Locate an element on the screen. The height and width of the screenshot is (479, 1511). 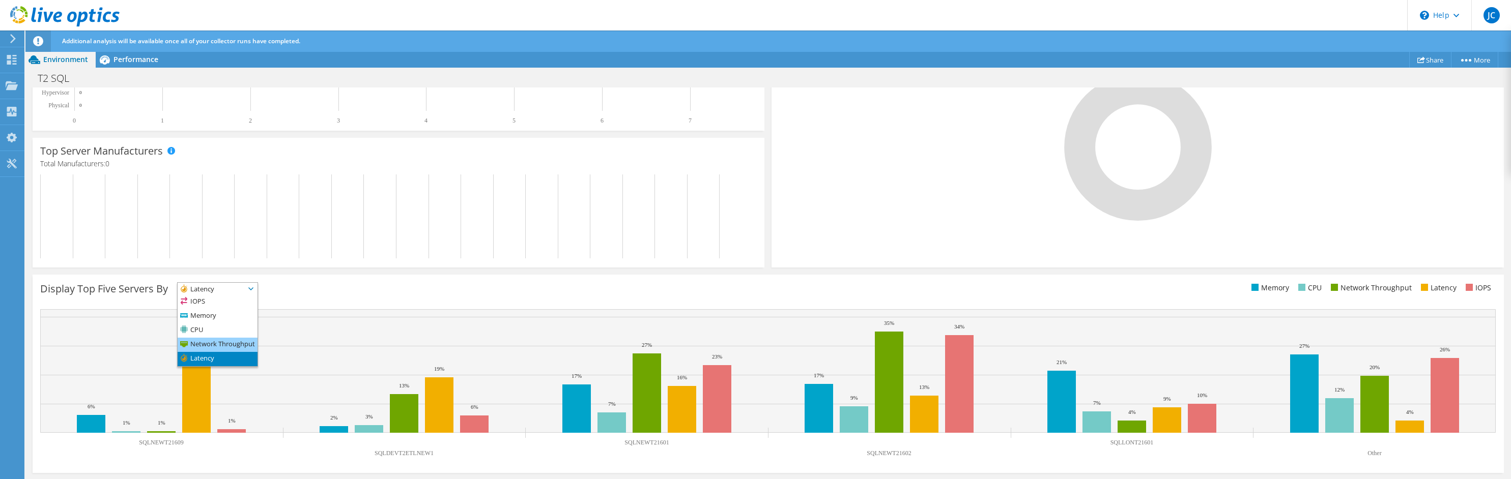
span: Environment is located at coordinates (66, 59).